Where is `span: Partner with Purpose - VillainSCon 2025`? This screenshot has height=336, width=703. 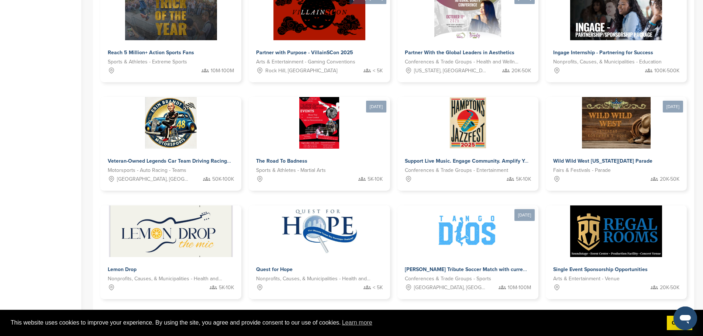
span: Partner with Purpose - VillainSCon 2025 is located at coordinates (304, 52).